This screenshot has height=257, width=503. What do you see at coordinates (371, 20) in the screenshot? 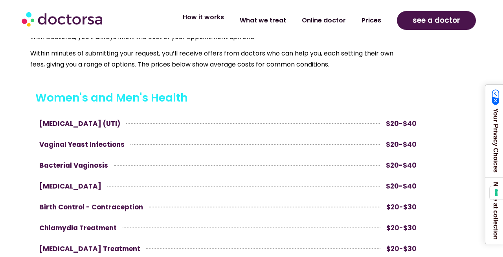
I see `a: Prices` at bounding box center [371, 20].